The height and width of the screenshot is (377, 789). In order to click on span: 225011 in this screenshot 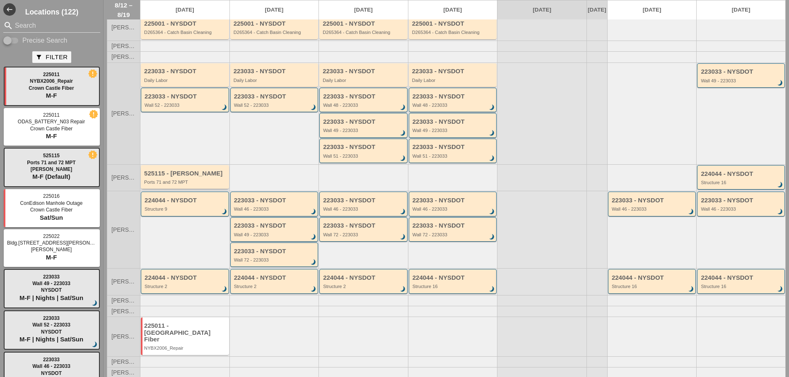, I will do `click(51, 75)`.